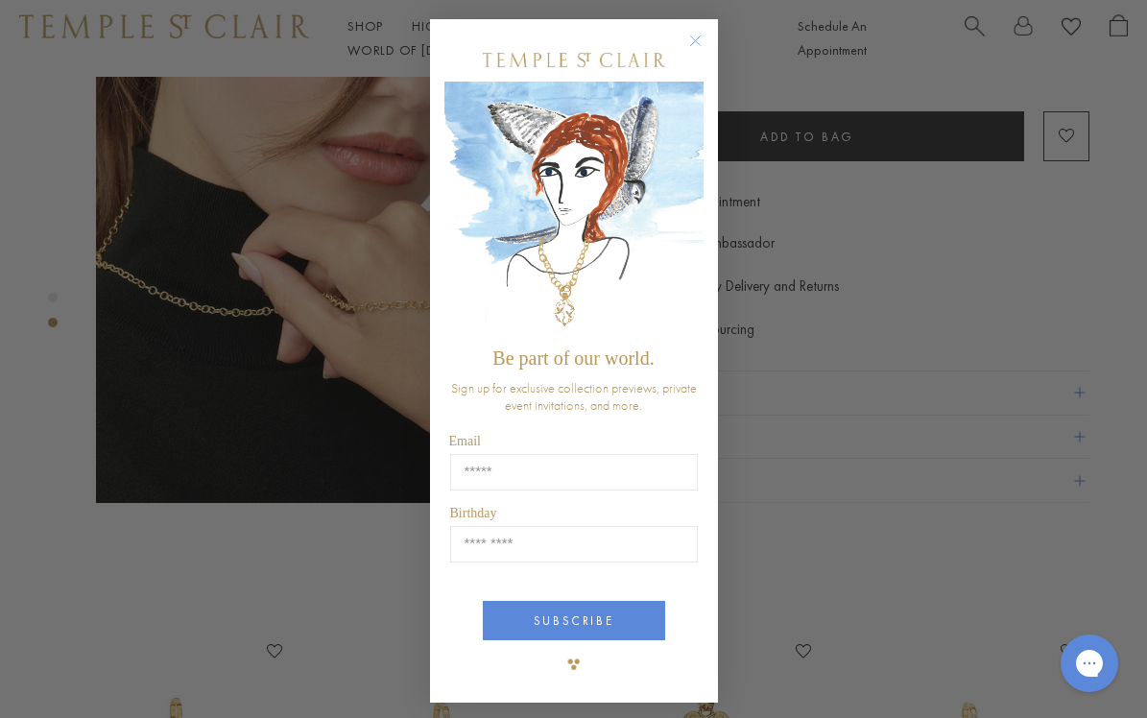 The image size is (1147, 718). Describe the element at coordinates (574, 472) in the screenshot. I see `input: Email` at that location.